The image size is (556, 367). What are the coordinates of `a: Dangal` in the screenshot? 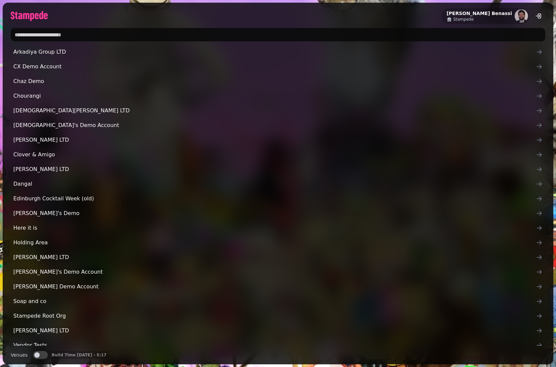 It's located at (278, 184).